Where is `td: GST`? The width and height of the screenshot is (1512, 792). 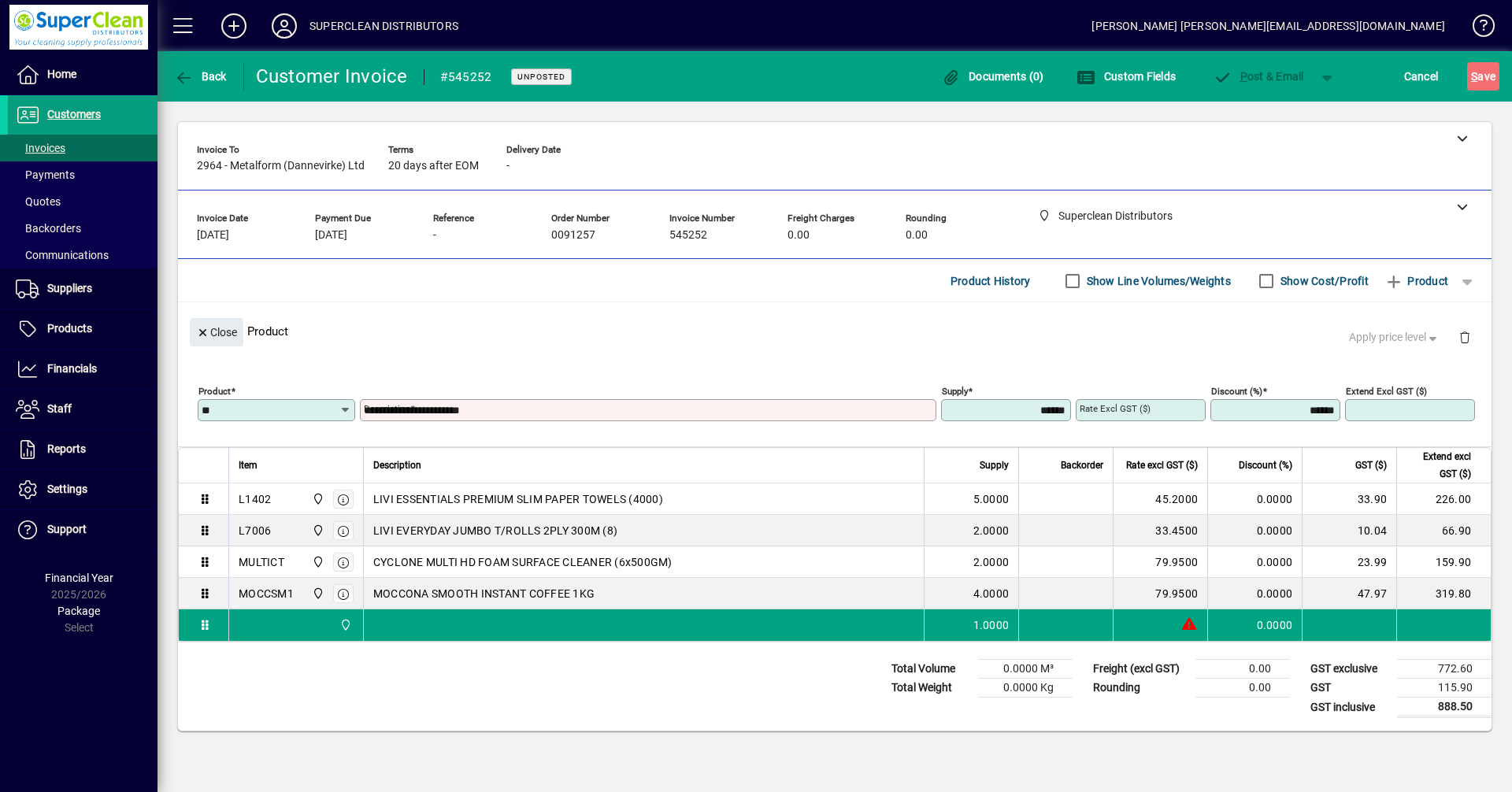 td: GST is located at coordinates (1350, 688).